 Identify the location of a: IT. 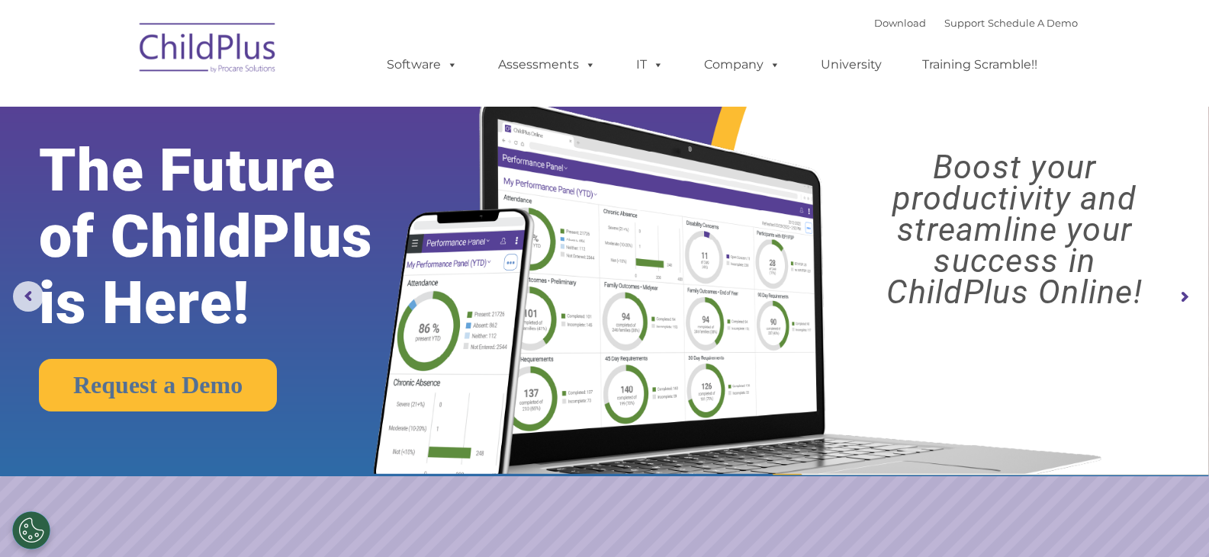
(650, 65).